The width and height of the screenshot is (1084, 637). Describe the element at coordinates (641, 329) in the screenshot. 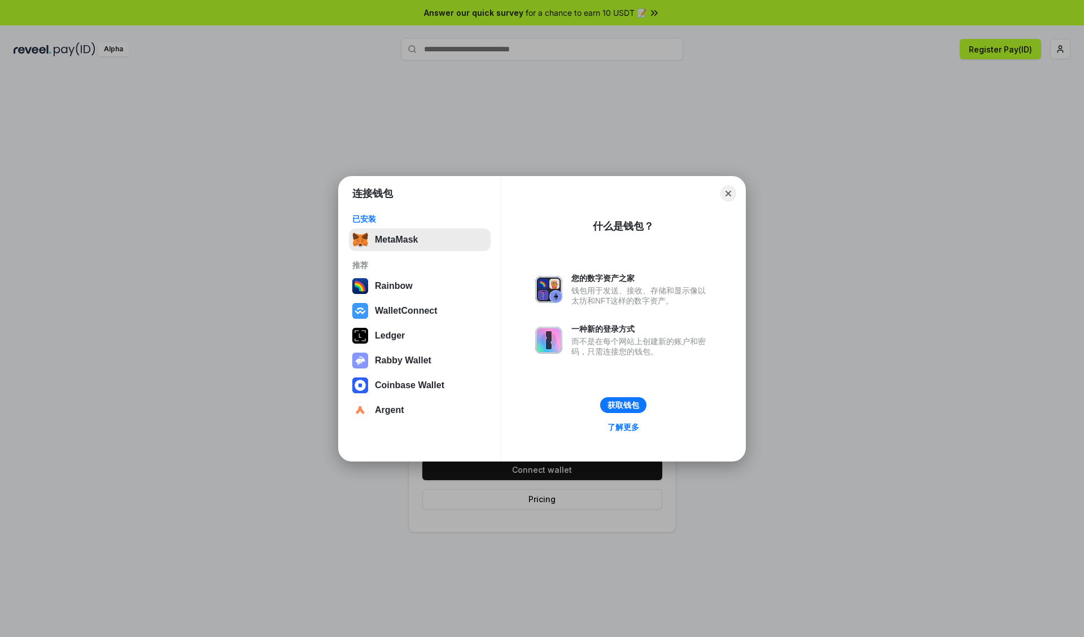

I see `div: 一种新的登录方式` at that location.